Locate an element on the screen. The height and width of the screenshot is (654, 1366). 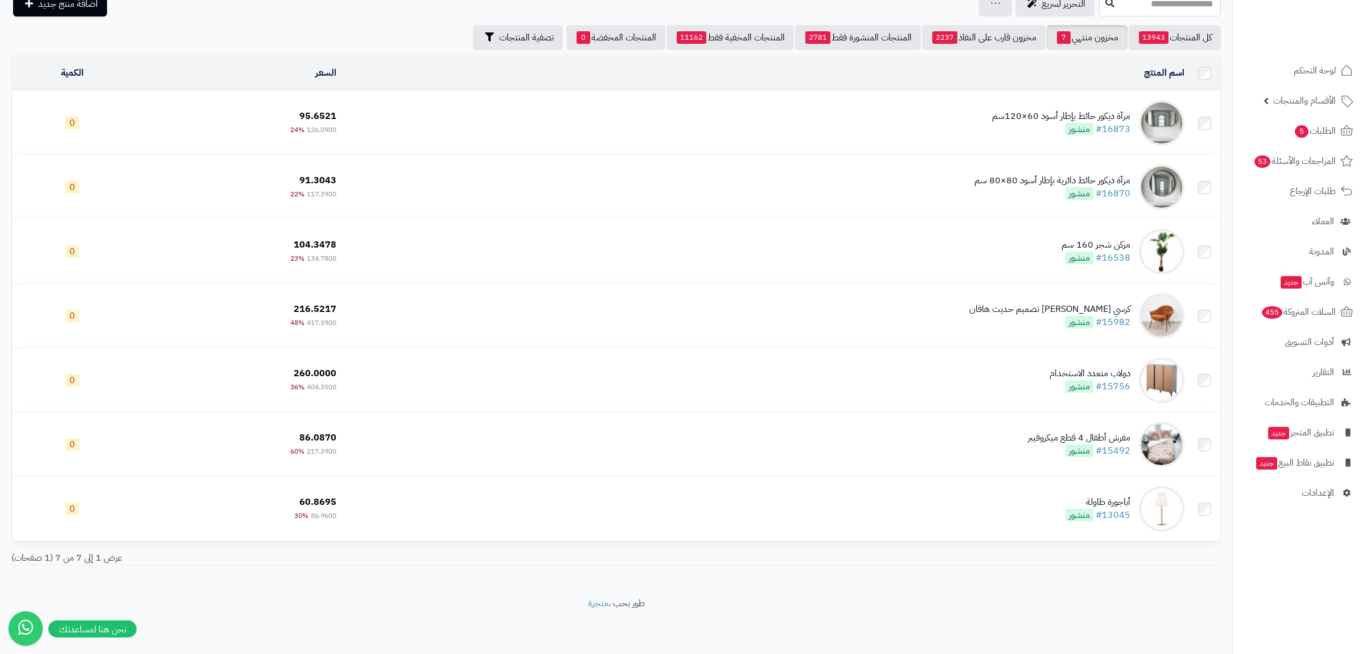
img: كرسي مفرد فاخر تصميم حديث هافان is located at coordinates (1162, 316).